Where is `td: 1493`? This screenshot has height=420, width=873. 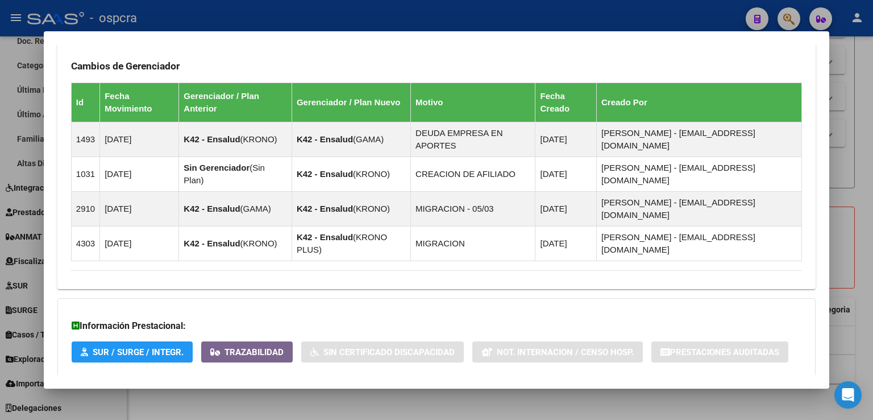 td: 1493 is located at coordinates (85, 139).